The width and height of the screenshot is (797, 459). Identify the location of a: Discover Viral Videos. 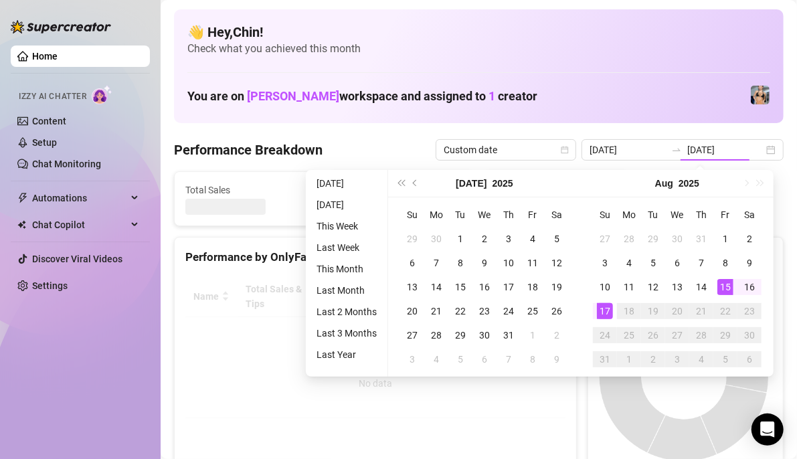
(77, 259).